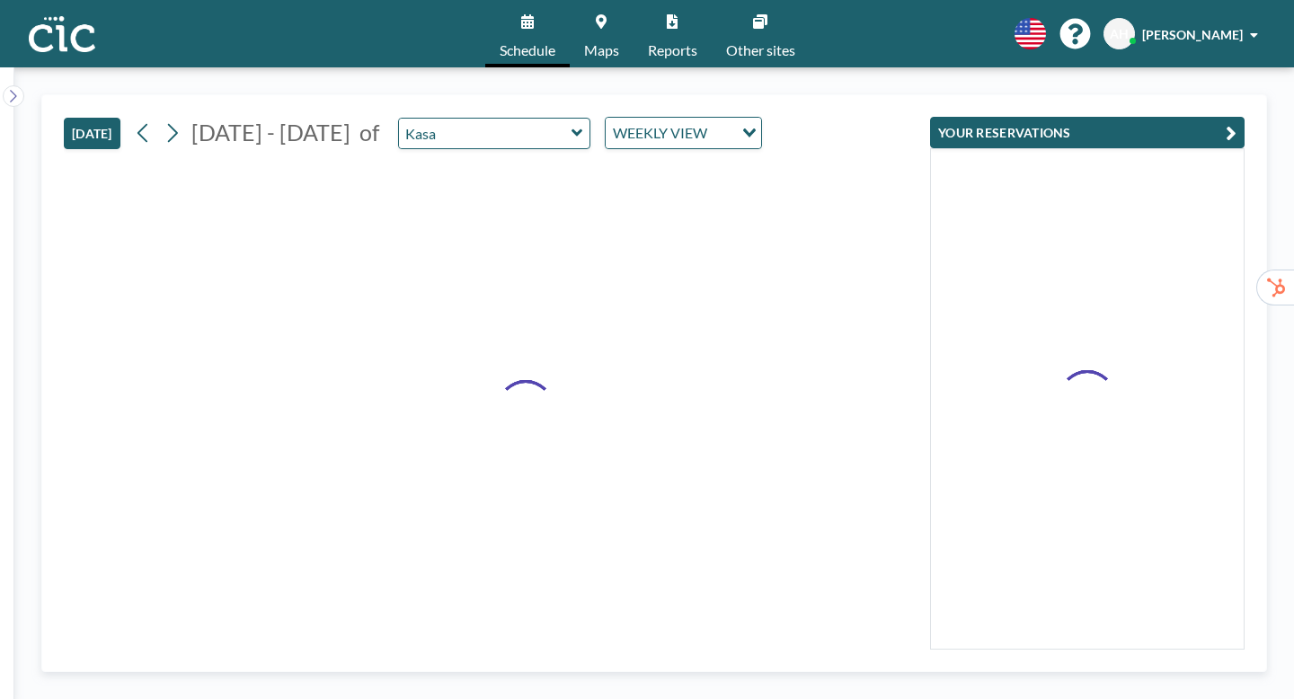 This screenshot has height=699, width=1294. Describe the element at coordinates (62, 34) in the screenshot. I see `img: organization-logo` at that location.